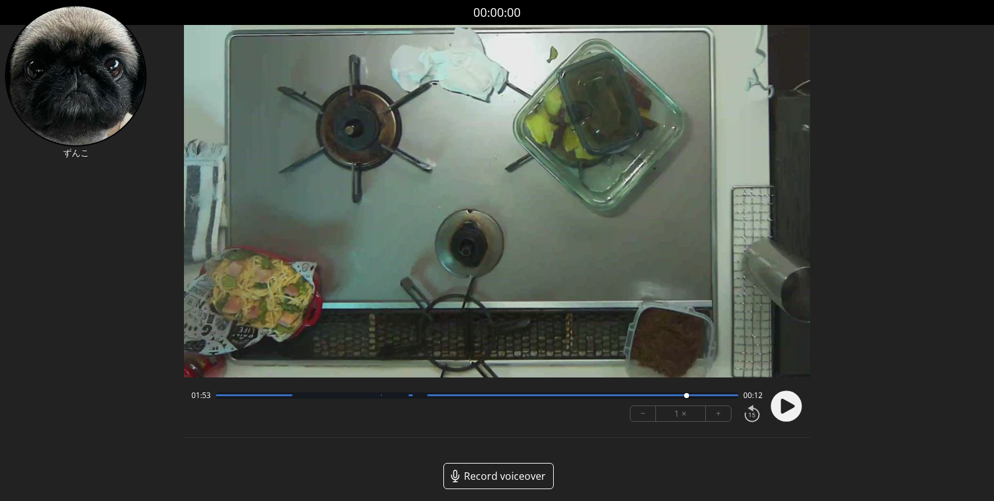  I want to click on a: Record voiceover, so click(498, 476).